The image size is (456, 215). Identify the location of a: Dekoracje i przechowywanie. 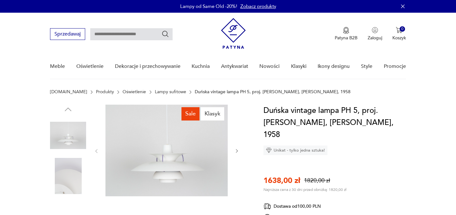
(147, 66).